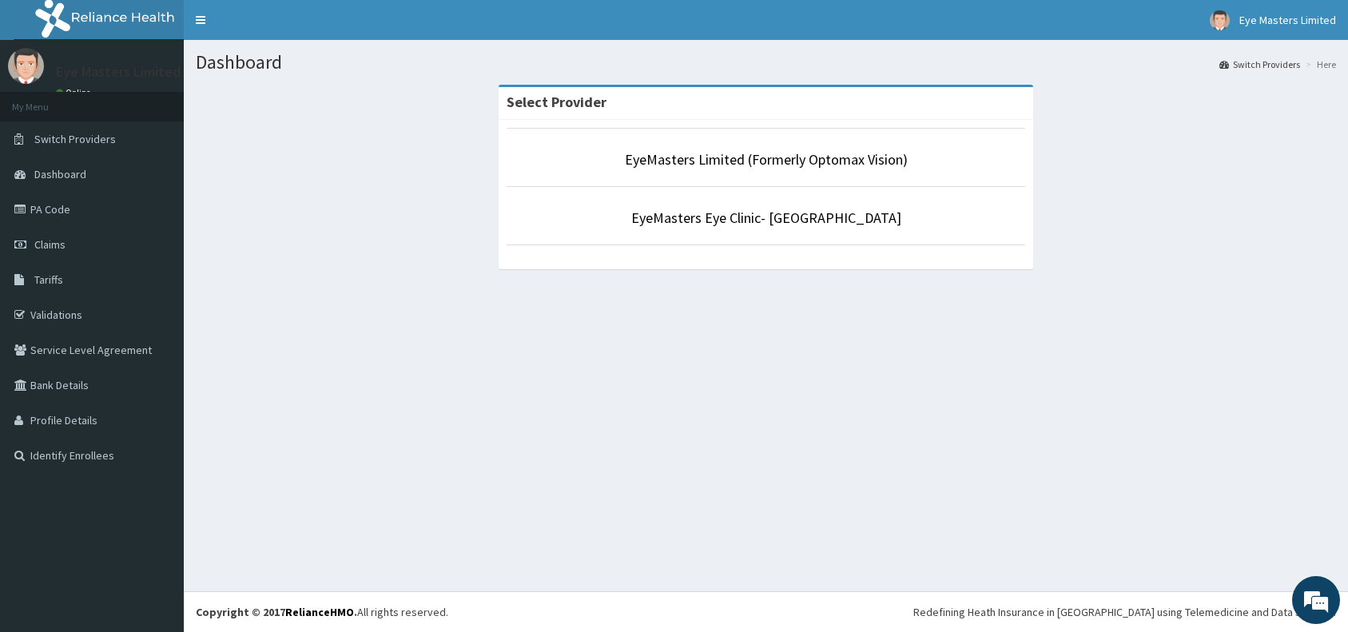 Image resolution: width=1348 pixels, height=632 pixels. Describe the element at coordinates (766, 159) in the screenshot. I see `a: EyeMasters Limited (Formerly Optomax Vision)` at that location.